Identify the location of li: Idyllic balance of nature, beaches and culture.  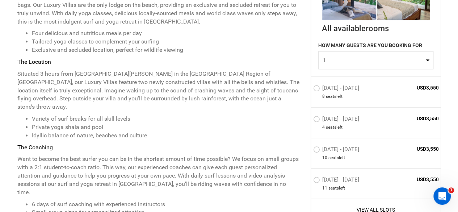
(166, 135).